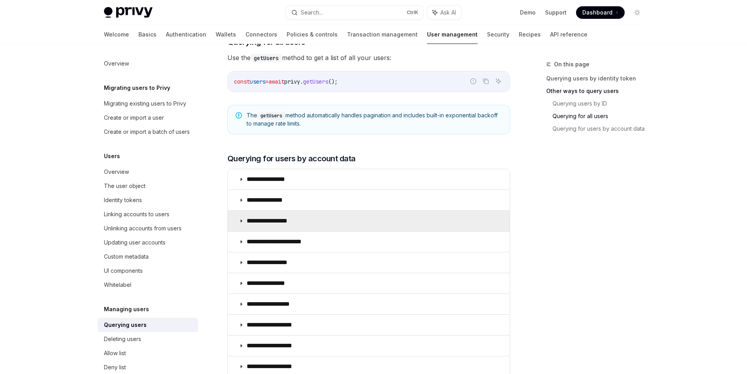 This screenshot has width=747, height=374. Describe the element at coordinates (598, 91) in the screenshot. I see `a: Other ways to query users` at that location.